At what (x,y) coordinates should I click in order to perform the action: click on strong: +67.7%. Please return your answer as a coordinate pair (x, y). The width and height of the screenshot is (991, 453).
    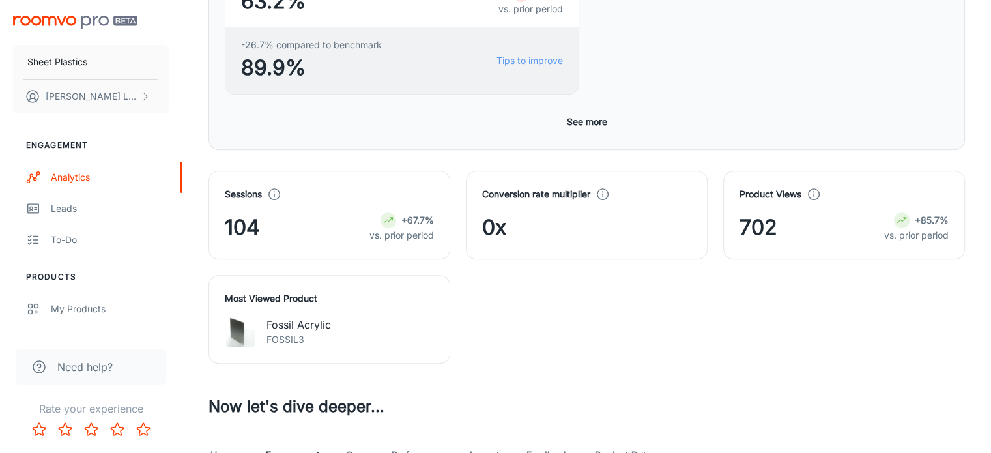
    Looking at the image, I should click on (418, 220).